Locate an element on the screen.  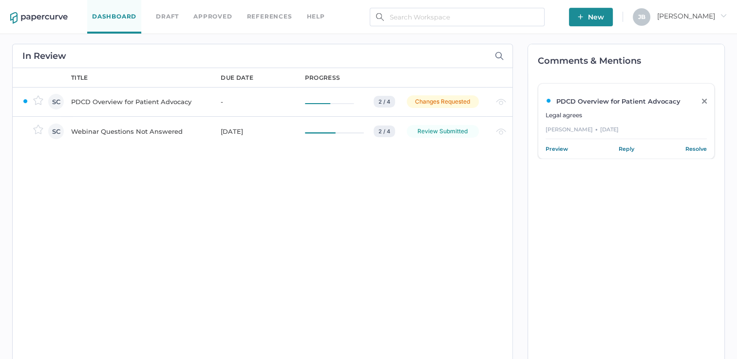
a: Draft is located at coordinates (167, 17).